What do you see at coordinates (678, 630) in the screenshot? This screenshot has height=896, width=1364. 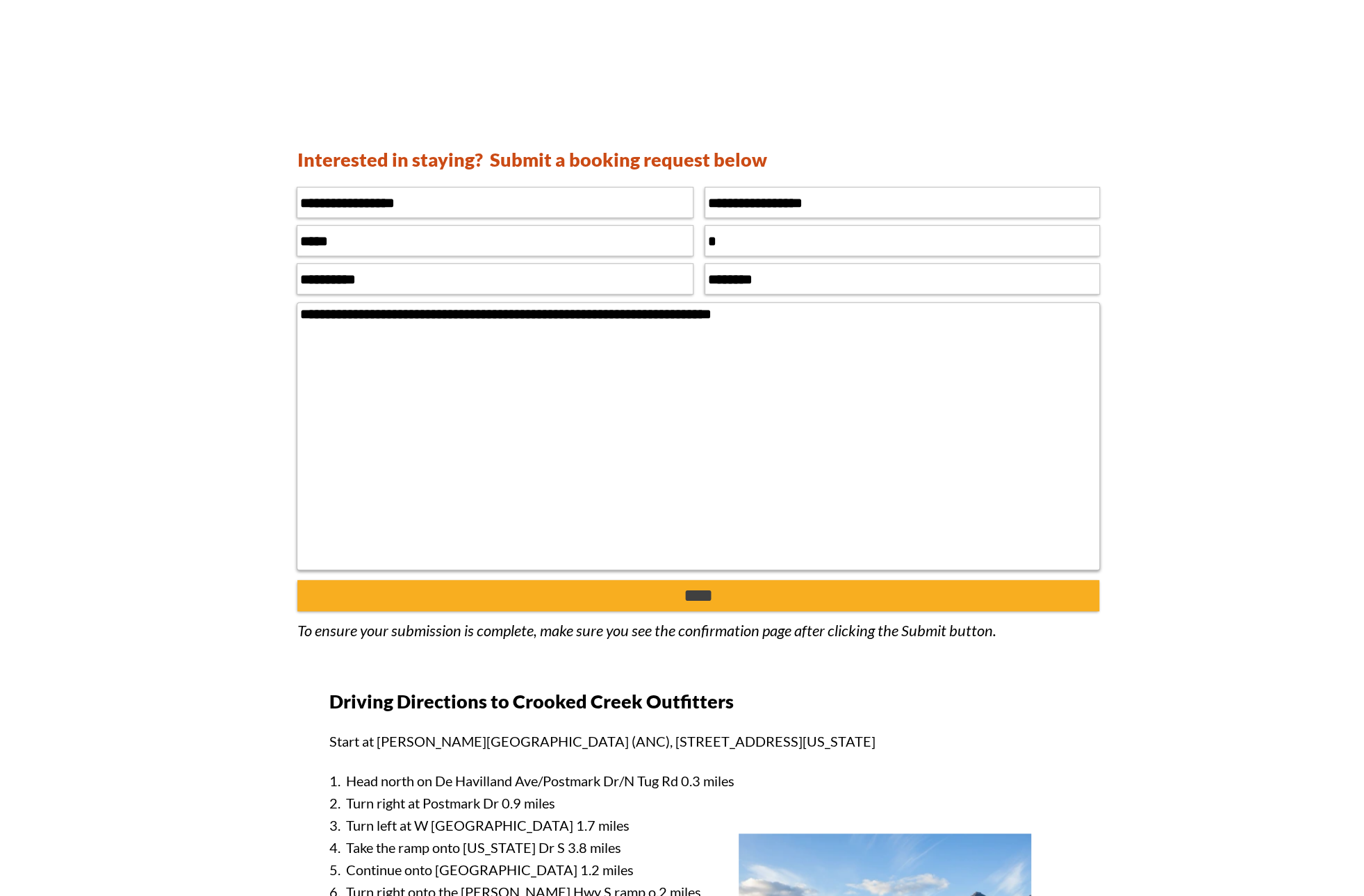 I see `p: To ensure your submission is complete, make sure you see the confirmation page after clicking the...` at bounding box center [678, 630].